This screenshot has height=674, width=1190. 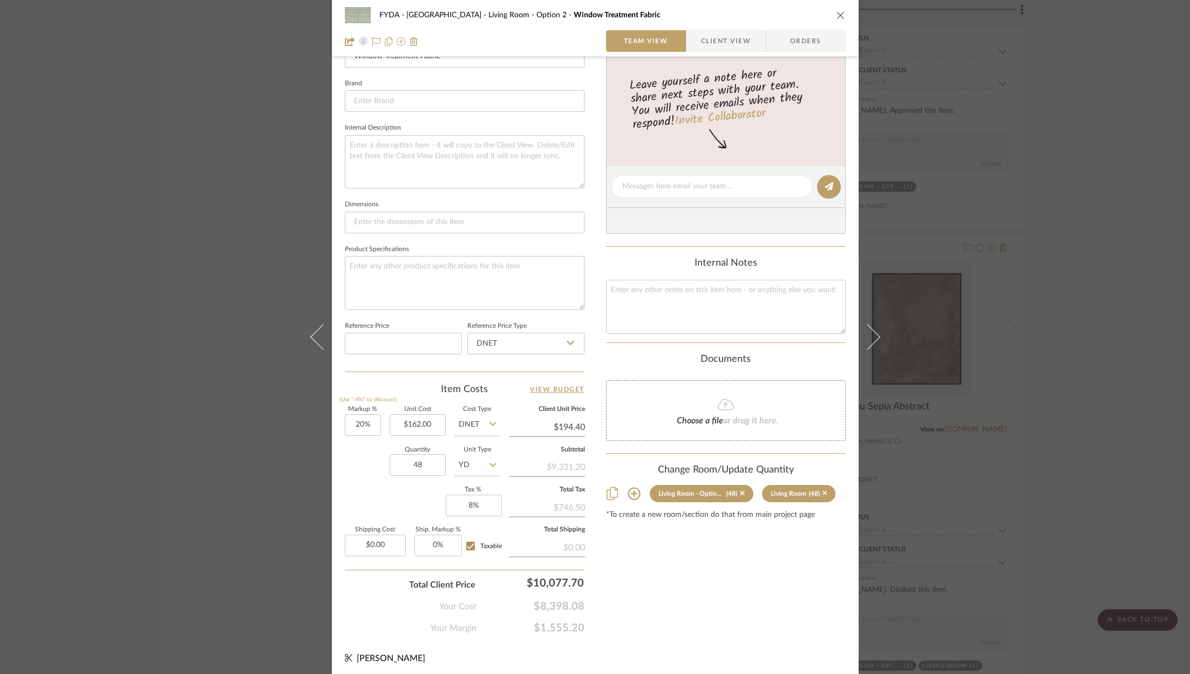 I want to click on label: Subtotal, so click(x=547, y=450).